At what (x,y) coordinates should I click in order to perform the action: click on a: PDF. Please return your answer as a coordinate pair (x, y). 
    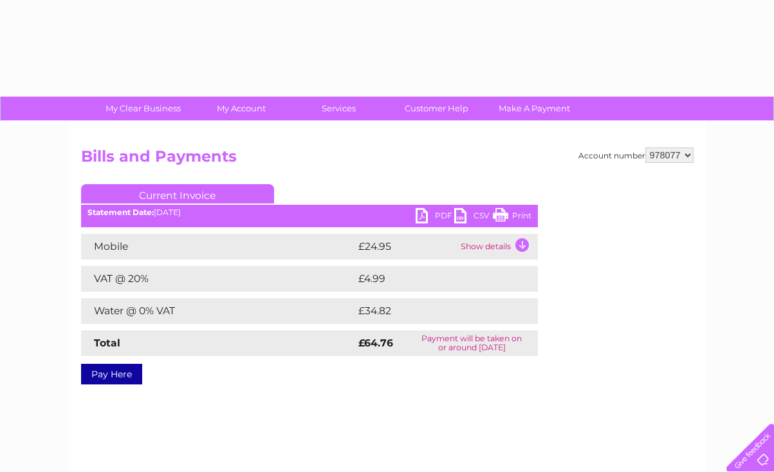
    Looking at the image, I should click on (435, 217).